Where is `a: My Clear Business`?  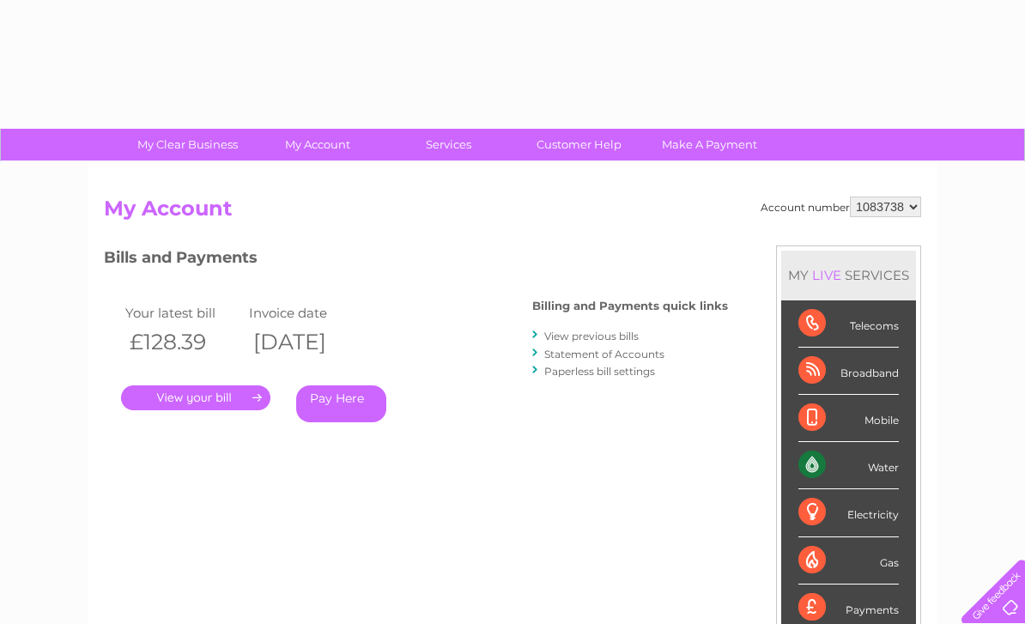 a: My Clear Business is located at coordinates (187, 144).